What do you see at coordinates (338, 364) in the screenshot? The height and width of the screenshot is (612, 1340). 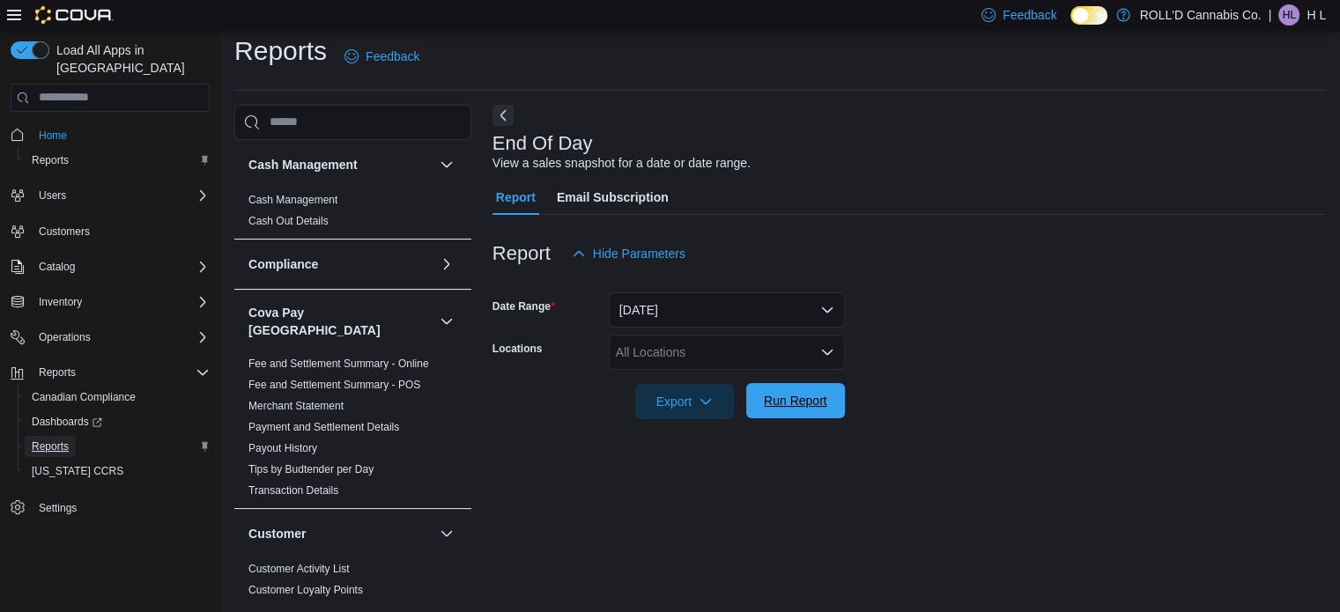 I see `span: Fee and Settlement Summary - Online` at bounding box center [338, 364].